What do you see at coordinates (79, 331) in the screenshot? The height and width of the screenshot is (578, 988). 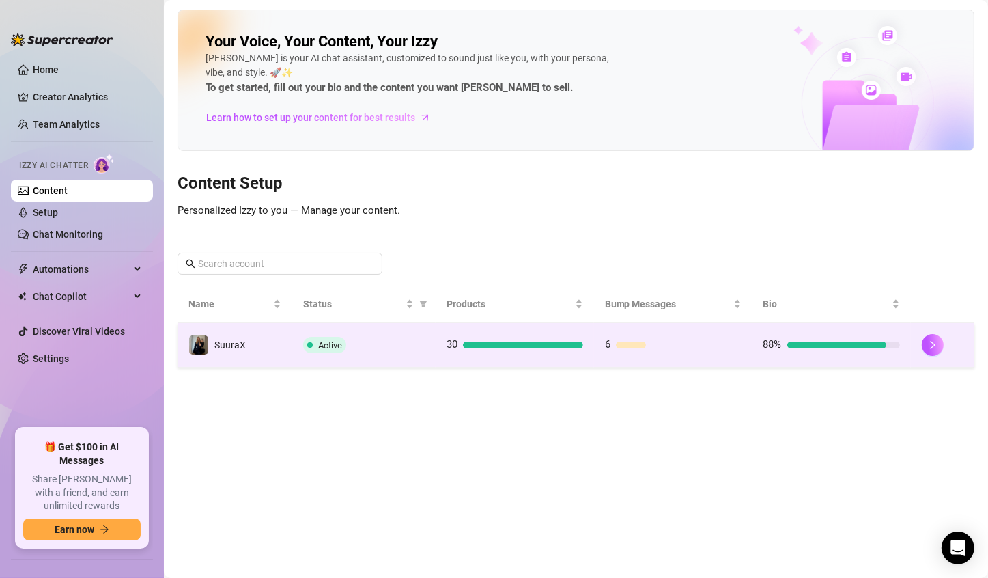 I see `a: Discover Viral Videos` at bounding box center [79, 331].